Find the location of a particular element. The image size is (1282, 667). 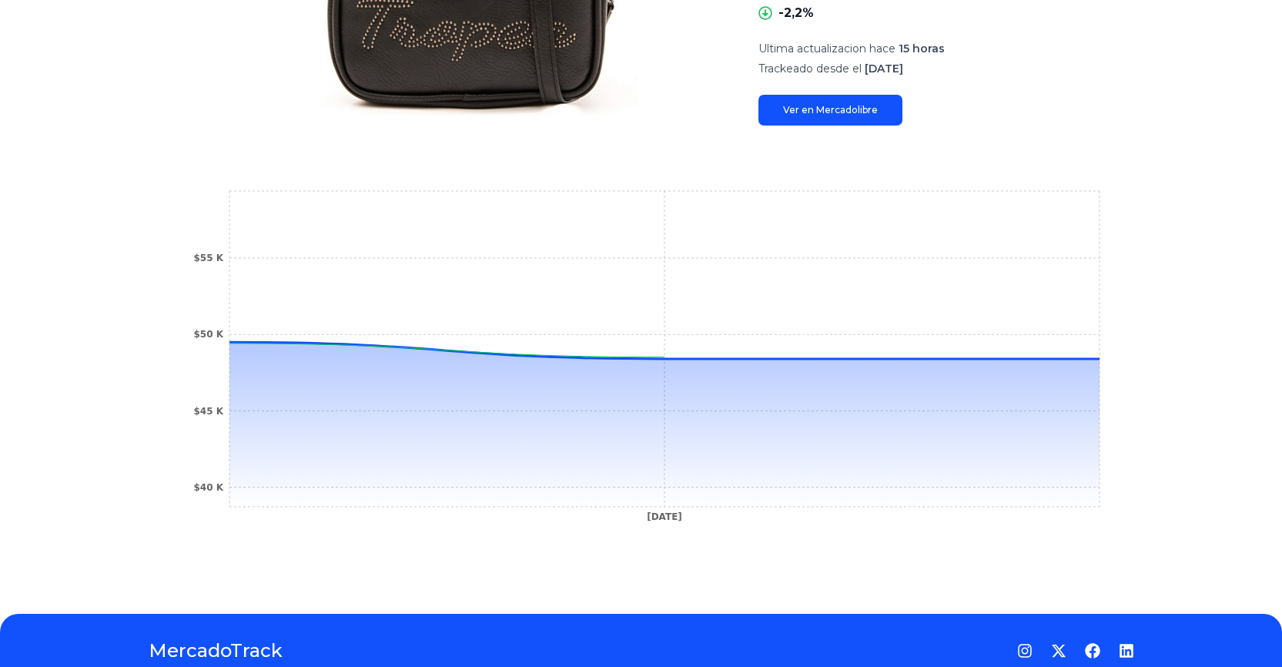

a: Instagram is located at coordinates (1025, 651).